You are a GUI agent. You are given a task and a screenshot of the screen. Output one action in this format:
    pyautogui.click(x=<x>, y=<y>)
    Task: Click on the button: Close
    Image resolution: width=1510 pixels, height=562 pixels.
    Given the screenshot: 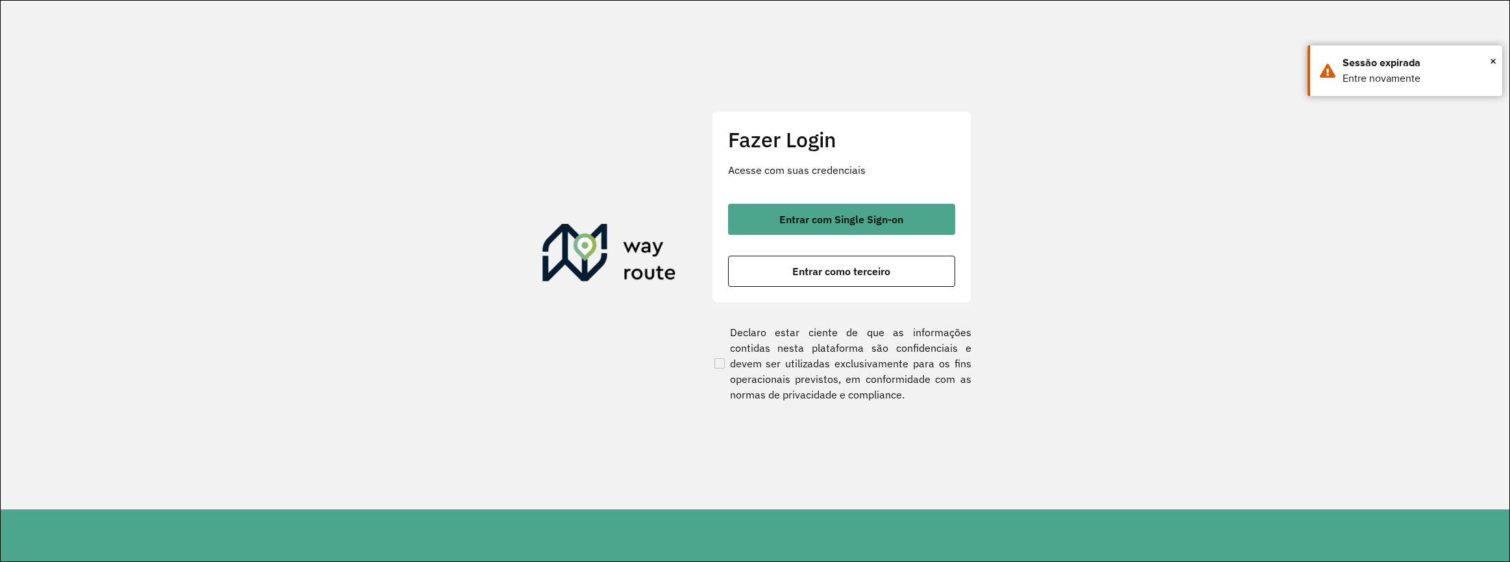 What is the action you would take?
    pyautogui.click(x=1493, y=61)
    